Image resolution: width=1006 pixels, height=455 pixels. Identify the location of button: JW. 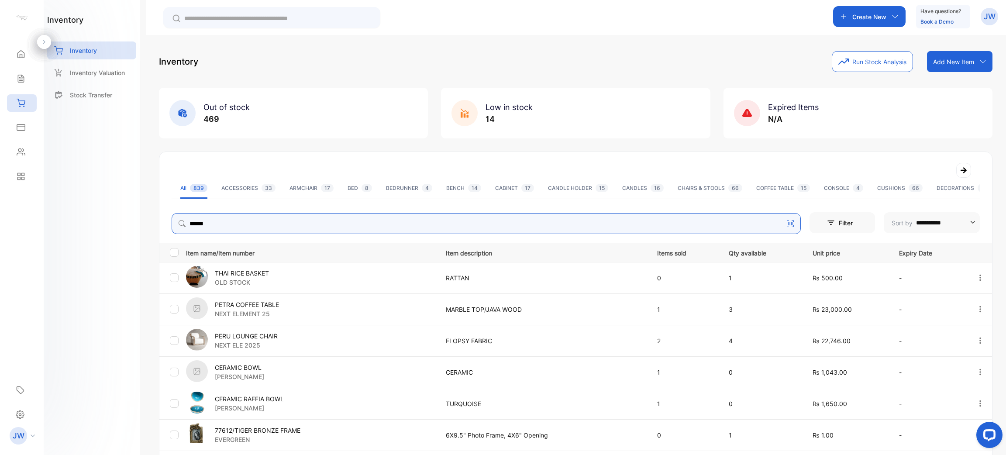
(990, 17).